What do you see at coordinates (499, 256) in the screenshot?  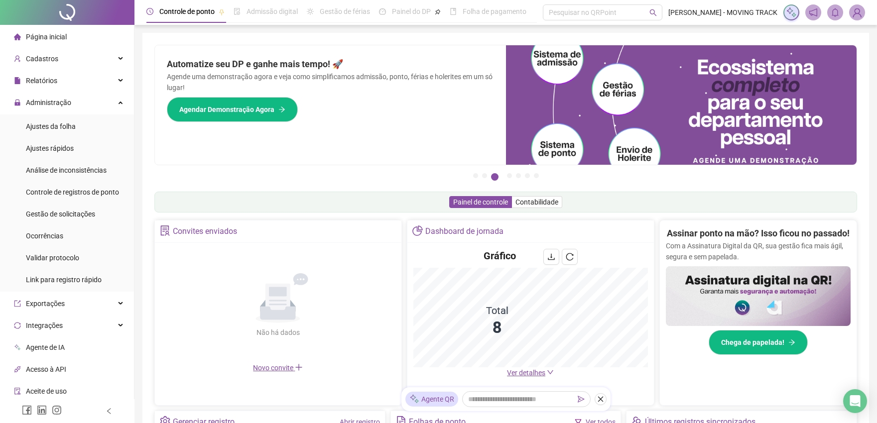 I see `h4: Gráfico` at bounding box center [499, 256].